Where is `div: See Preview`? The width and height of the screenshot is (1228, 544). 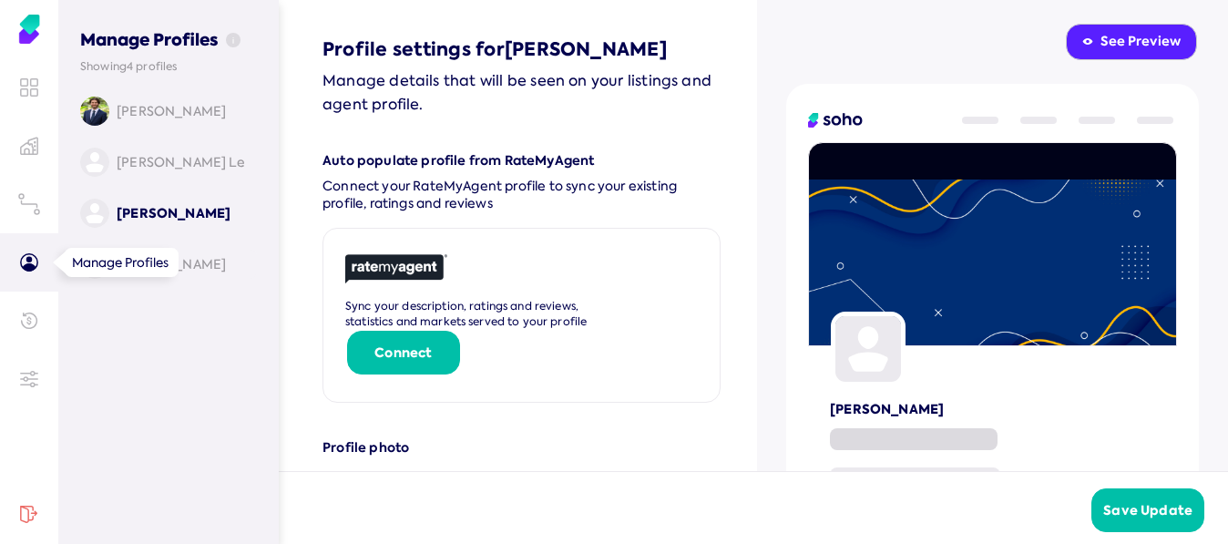
div: See Preview is located at coordinates (1132, 42).